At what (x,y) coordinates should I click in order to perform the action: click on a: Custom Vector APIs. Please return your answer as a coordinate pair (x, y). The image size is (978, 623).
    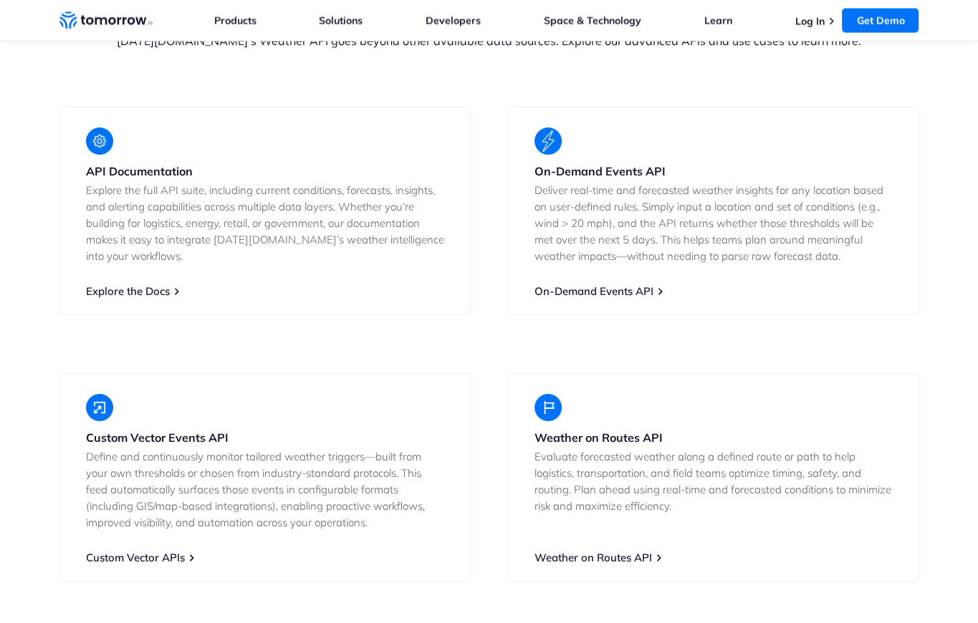
    Looking at the image, I should click on (135, 558).